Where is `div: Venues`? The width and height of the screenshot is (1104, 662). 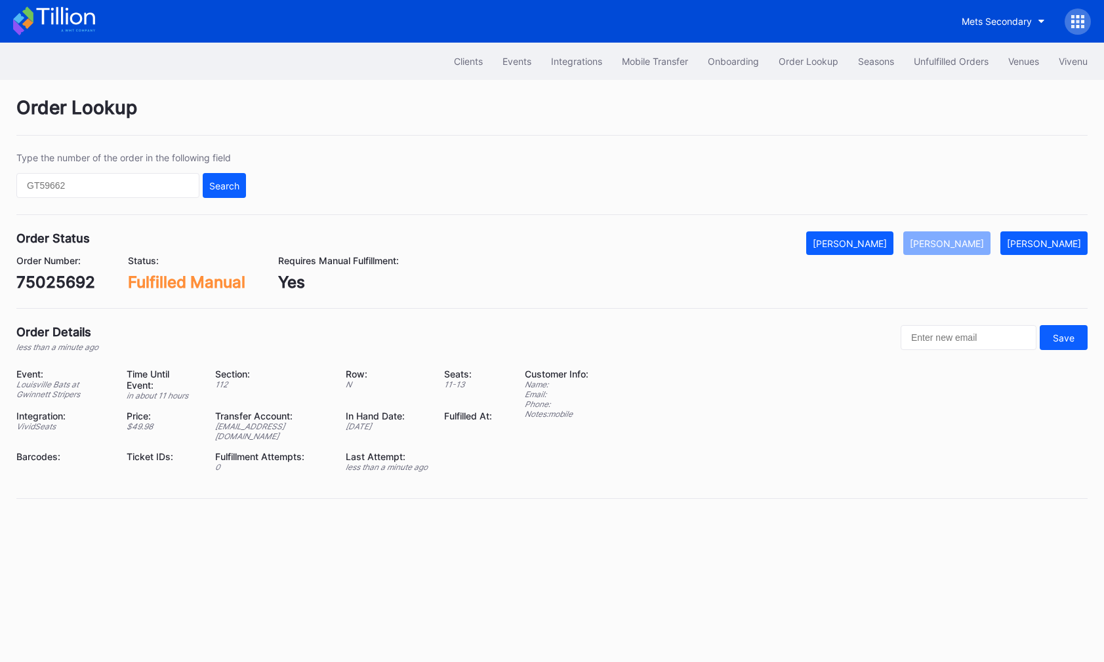 div: Venues is located at coordinates (1023, 61).